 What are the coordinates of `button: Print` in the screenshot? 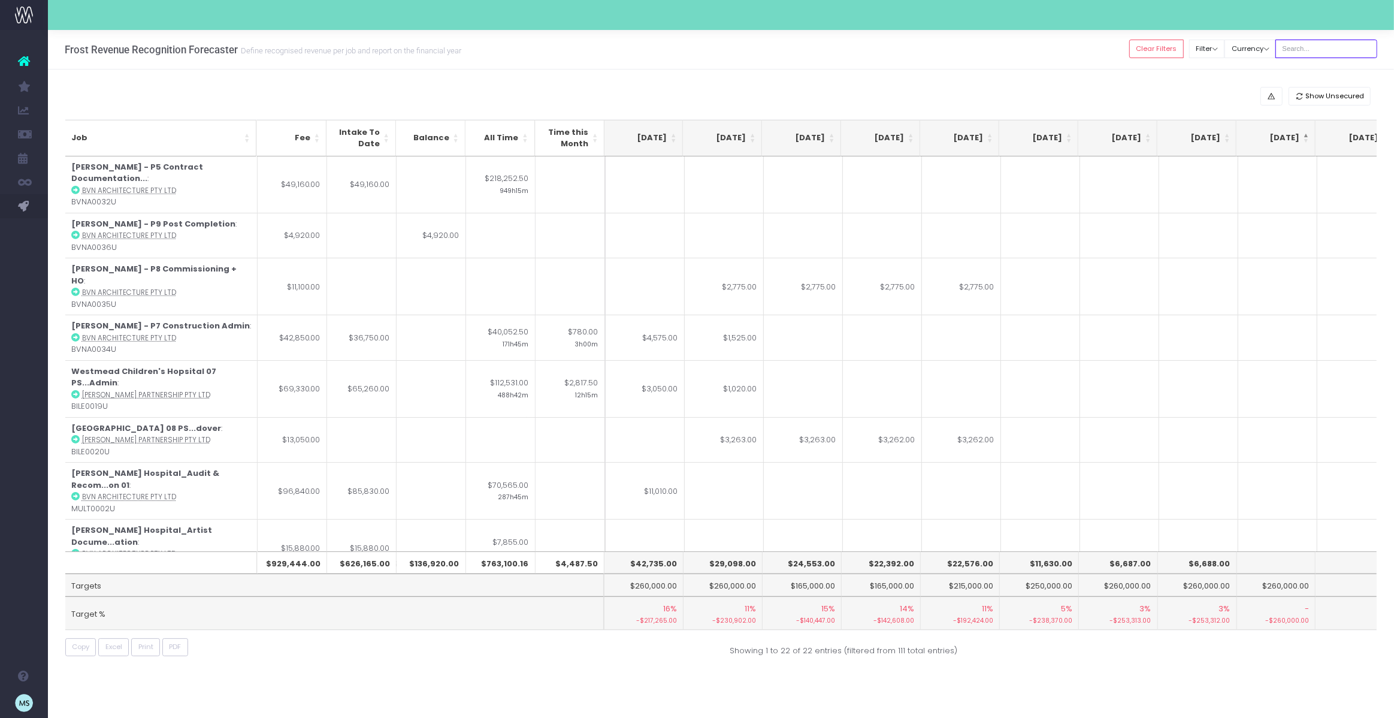 It's located at (146, 647).